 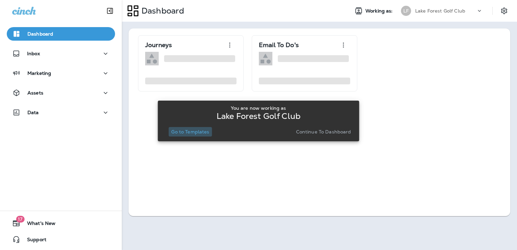 What do you see at coordinates (35, 93) in the screenshot?
I see `p: Assets` at bounding box center [35, 93].